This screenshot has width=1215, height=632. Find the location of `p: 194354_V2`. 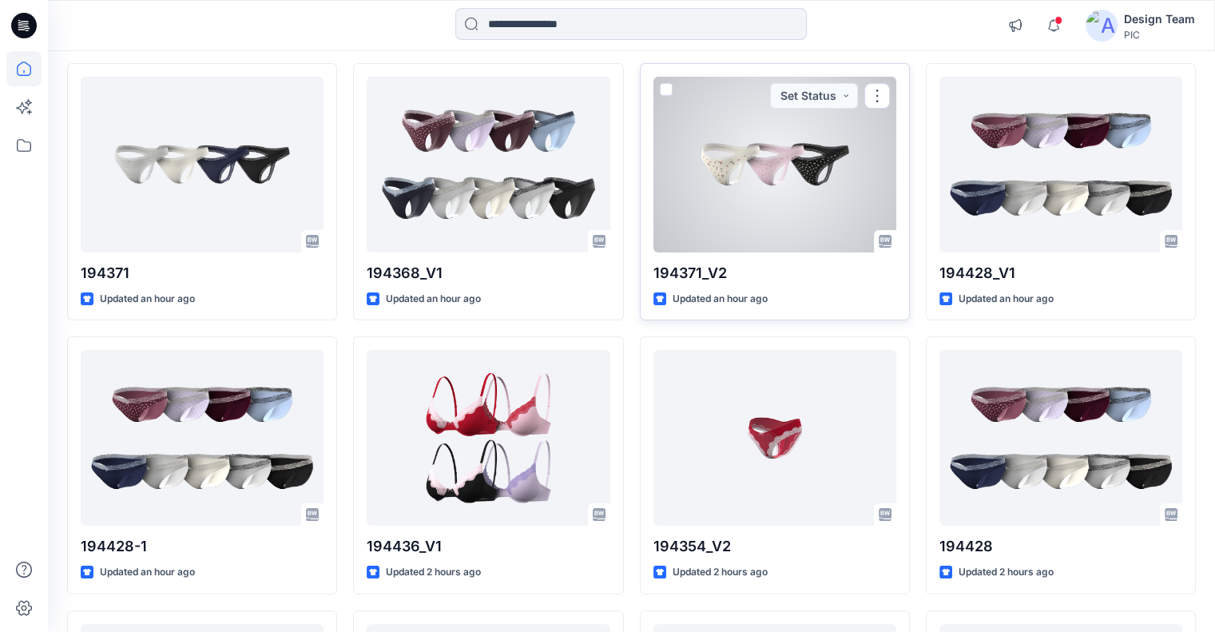

p: 194354_V2 is located at coordinates (775, 547).